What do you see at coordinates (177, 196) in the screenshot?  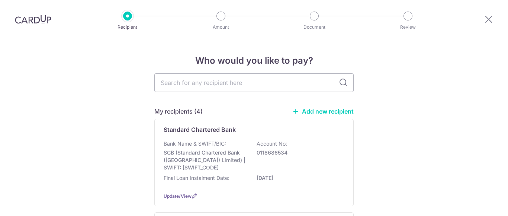 I see `span: Update/View` at bounding box center [177, 196].